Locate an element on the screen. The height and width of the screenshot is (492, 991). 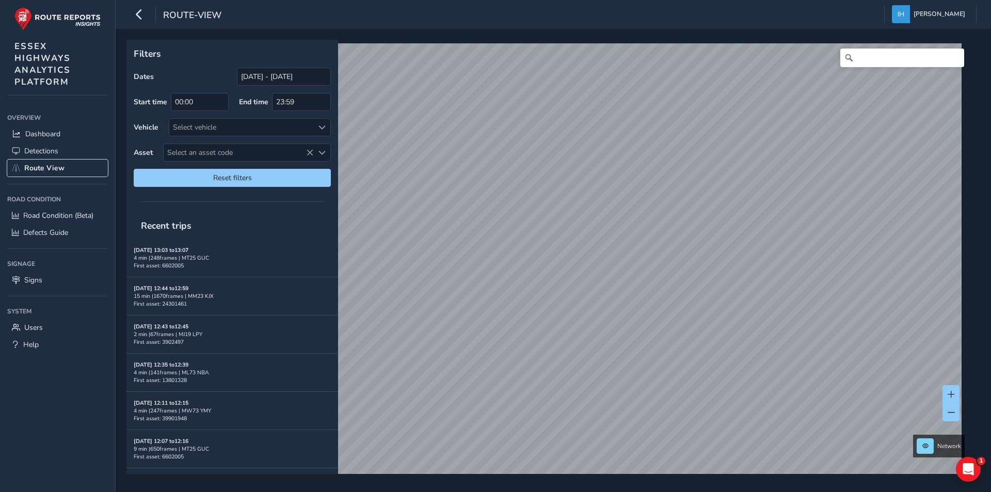
div: Select an asset code is located at coordinates (322, 152).